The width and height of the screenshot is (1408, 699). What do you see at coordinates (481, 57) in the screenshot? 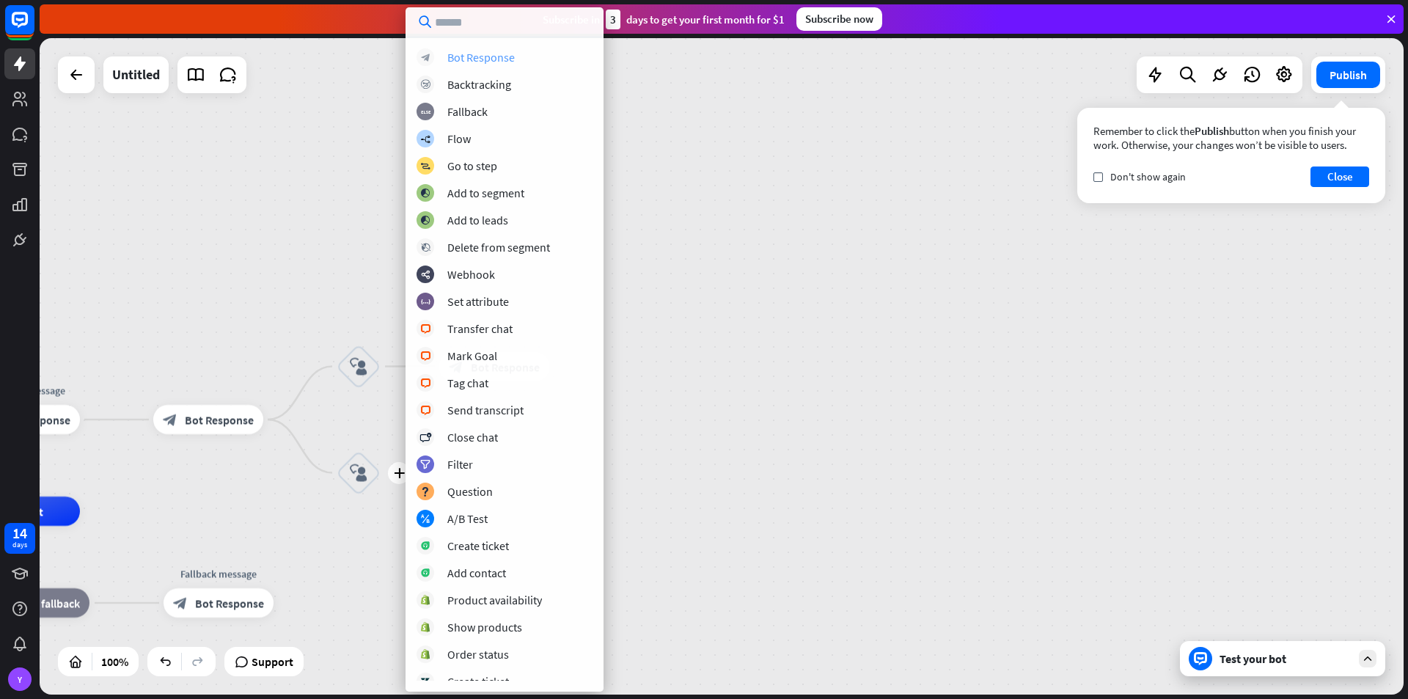
I see `div: Bot Response` at bounding box center [481, 57].